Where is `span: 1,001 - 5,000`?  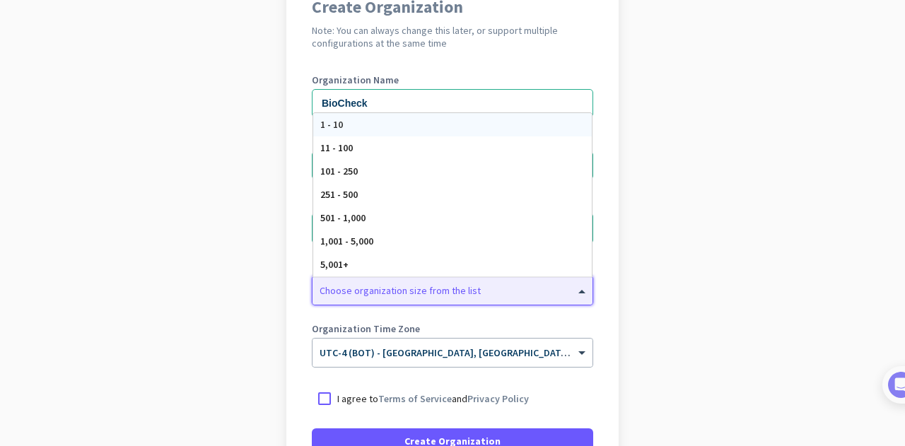 span: 1,001 - 5,000 is located at coordinates (347, 241).